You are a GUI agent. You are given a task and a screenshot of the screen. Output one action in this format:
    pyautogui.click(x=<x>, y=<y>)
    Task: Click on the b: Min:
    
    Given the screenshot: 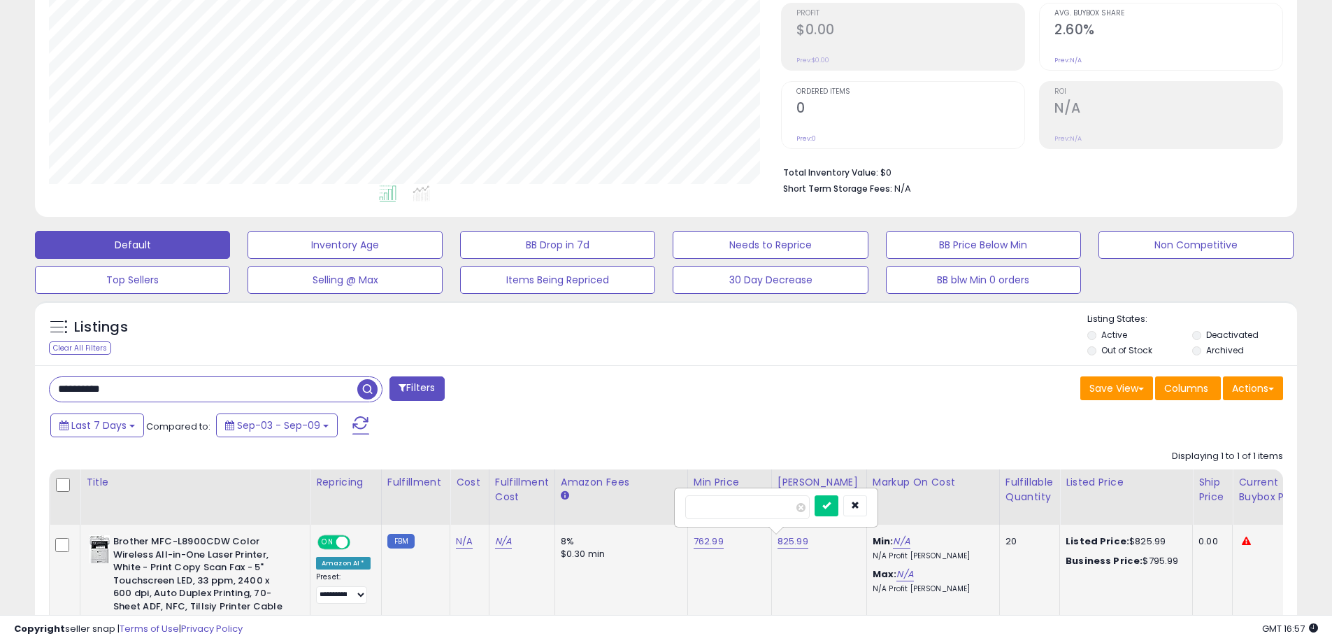 What is the action you would take?
    pyautogui.click(x=883, y=541)
    